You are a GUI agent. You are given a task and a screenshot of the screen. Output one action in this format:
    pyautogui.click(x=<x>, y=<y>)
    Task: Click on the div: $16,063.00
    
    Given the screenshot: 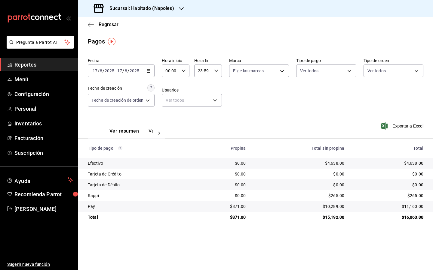 What is the action you would take?
    pyautogui.click(x=388, y=217)
    